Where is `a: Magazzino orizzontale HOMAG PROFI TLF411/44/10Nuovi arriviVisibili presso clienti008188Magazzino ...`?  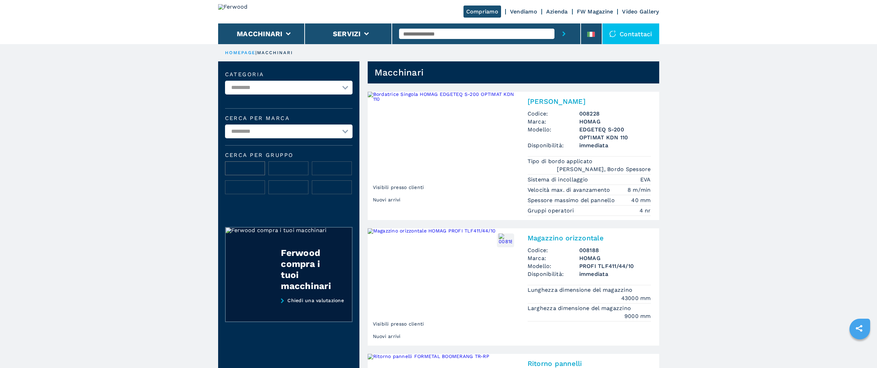
a: Magazzino orizzontale HOMAG PROFI TLF411/44/10Nuovi arriviVisibili presso clienti008188Magazzino ... is located at coordinates (513, 287).